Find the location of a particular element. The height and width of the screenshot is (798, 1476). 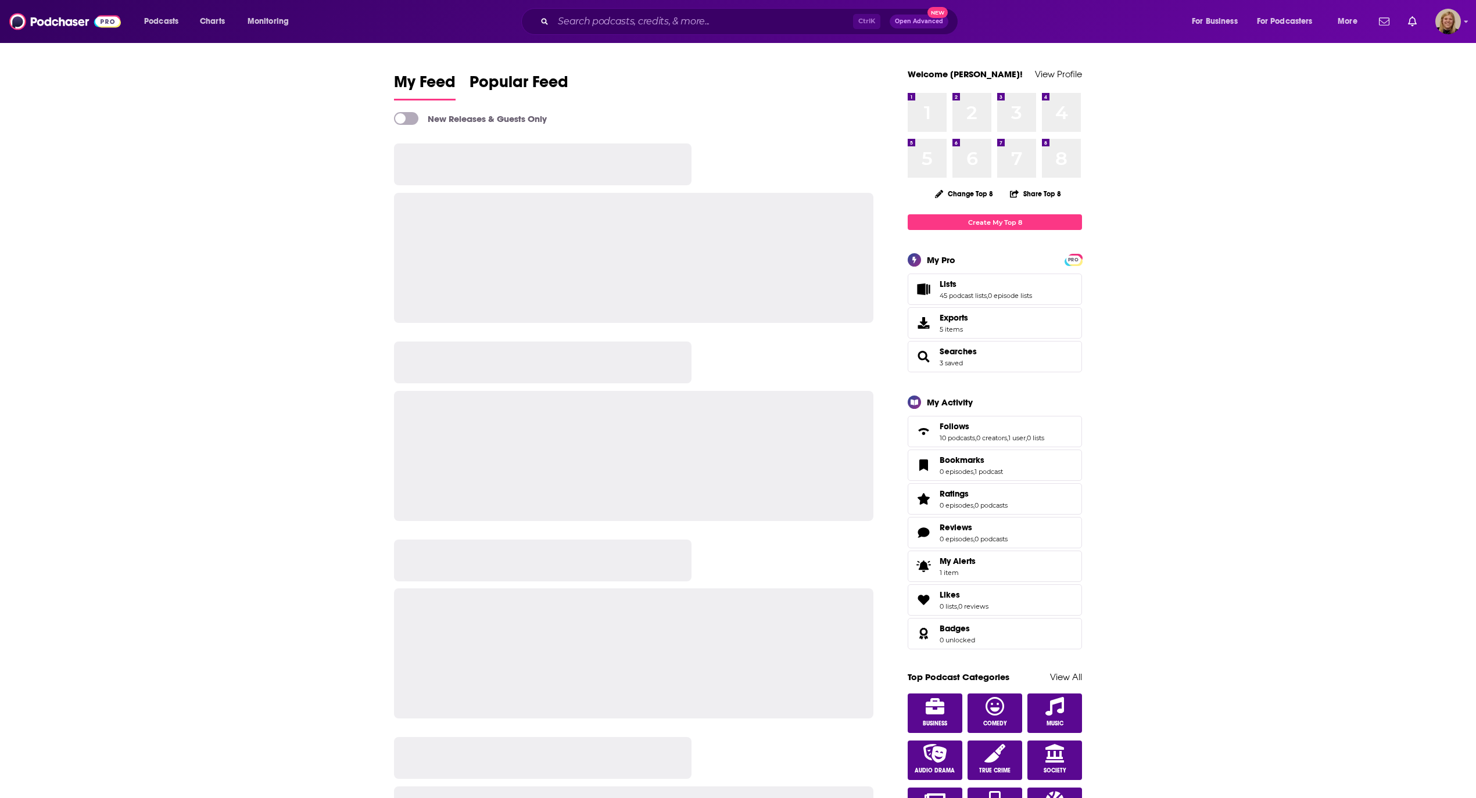

a: View All is located at coordinates (1066, 677).